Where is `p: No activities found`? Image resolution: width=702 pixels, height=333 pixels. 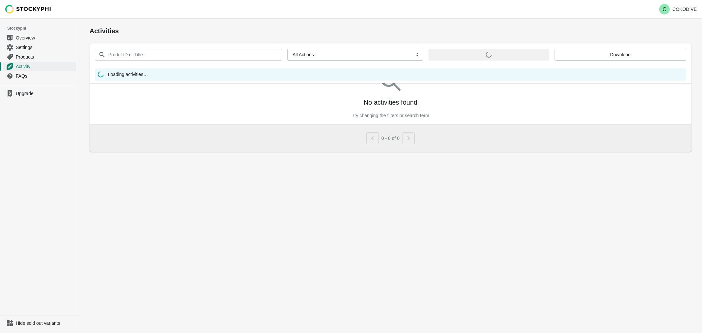 p: No activities found is located at coordinates (390, 102).